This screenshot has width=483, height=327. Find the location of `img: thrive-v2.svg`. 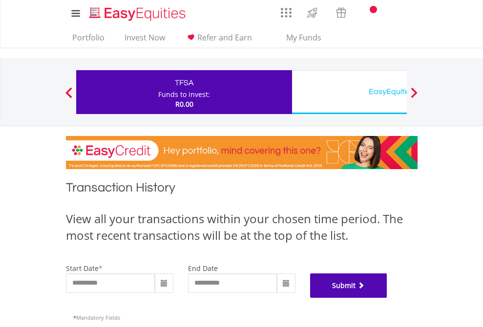

img: thrive-v2.svg is located at coordinates (312, 13).